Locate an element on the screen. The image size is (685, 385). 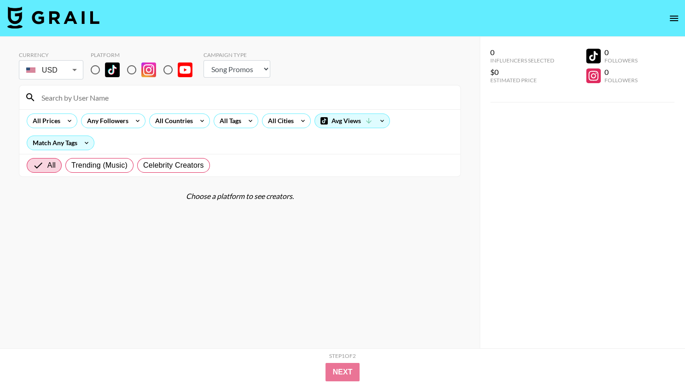
div: Step 1 of 2 is located at coordinates (342, 356).